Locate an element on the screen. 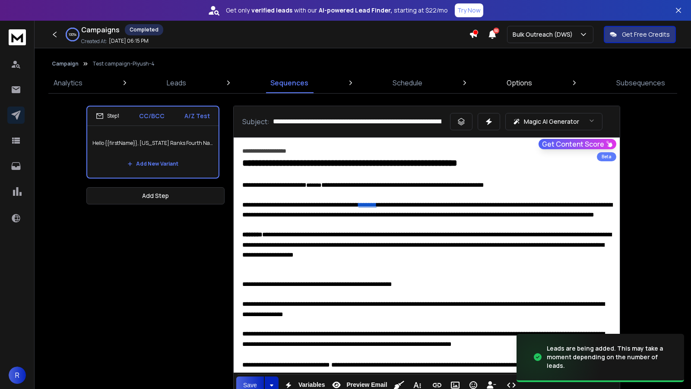  p: Leads is located at coordinates (176, 83).